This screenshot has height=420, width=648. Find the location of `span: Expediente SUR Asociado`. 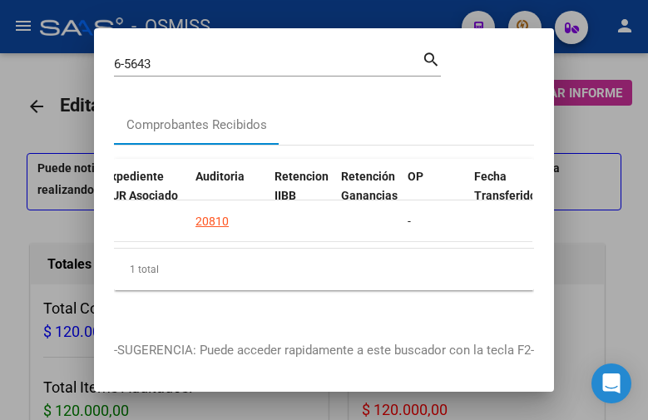

span: Expediente SUR Asociado is located at coordinates (140, 185).